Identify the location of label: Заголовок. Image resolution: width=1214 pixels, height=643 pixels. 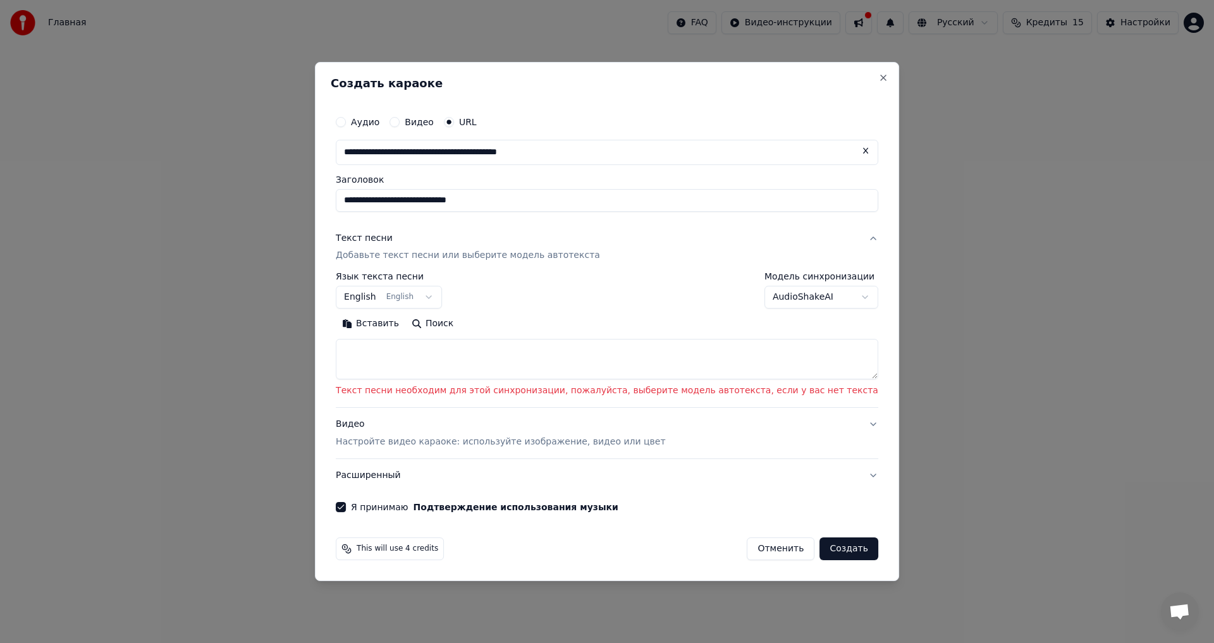
(607, 180).